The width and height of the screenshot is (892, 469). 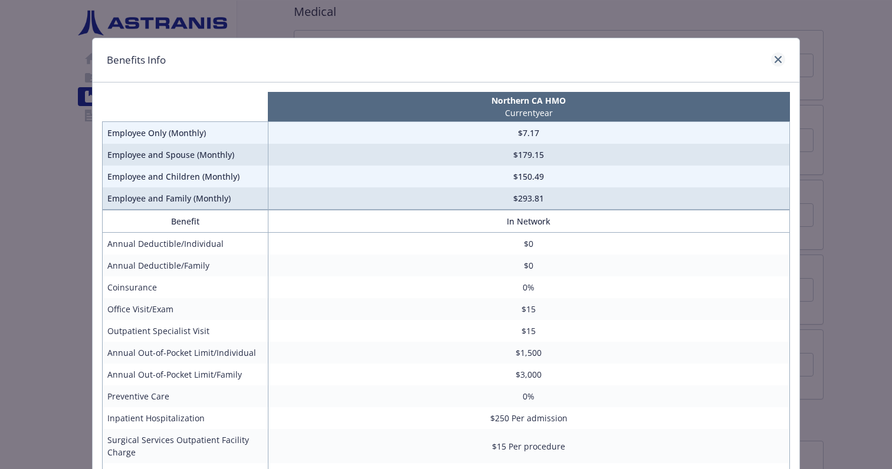 I want to click on h1: Benefits Info, so click(x=136, y=60).